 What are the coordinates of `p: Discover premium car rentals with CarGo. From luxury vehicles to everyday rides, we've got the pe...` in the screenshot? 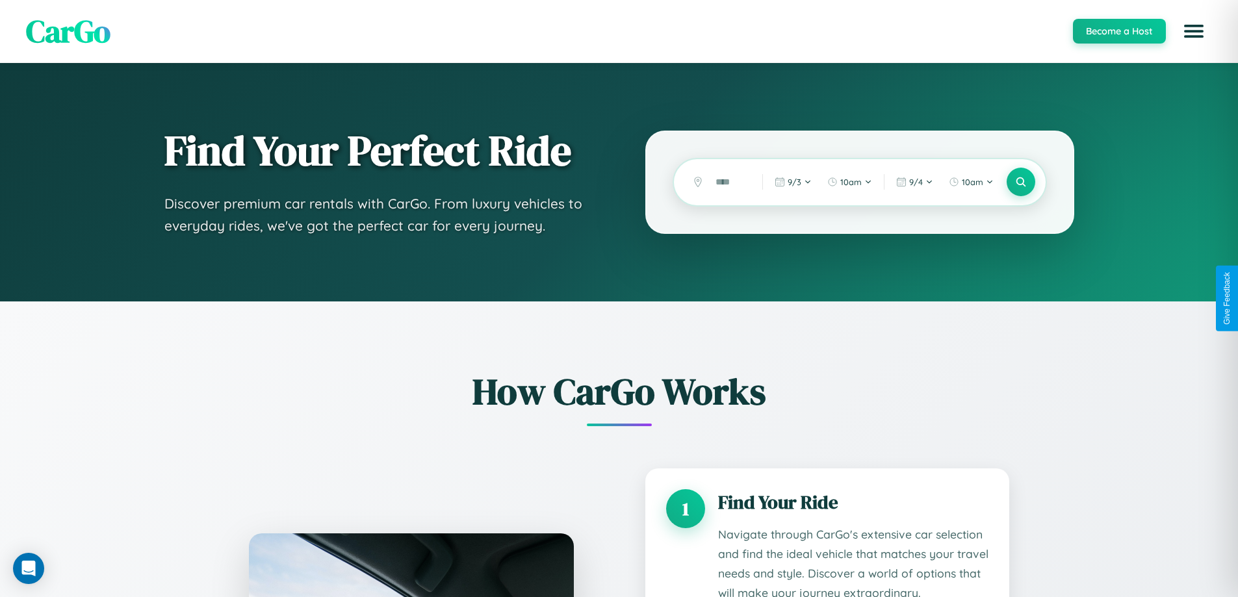 It's located at (379, 214).